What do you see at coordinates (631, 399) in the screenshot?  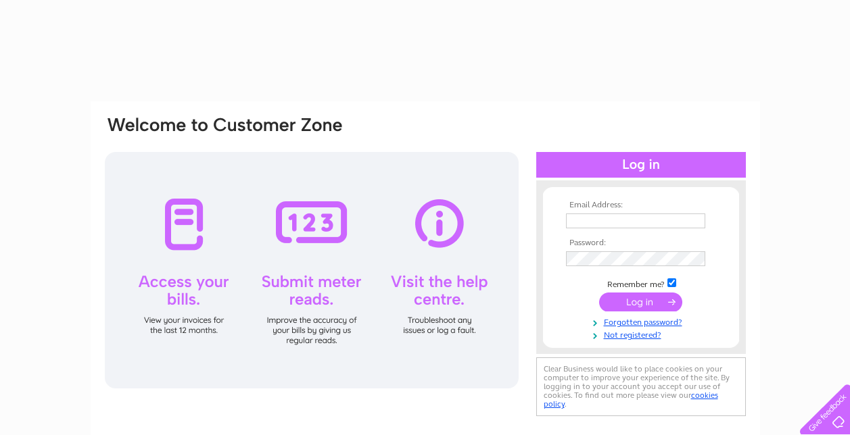 I see `a: cookies policy` at bounding box center [631, 399].